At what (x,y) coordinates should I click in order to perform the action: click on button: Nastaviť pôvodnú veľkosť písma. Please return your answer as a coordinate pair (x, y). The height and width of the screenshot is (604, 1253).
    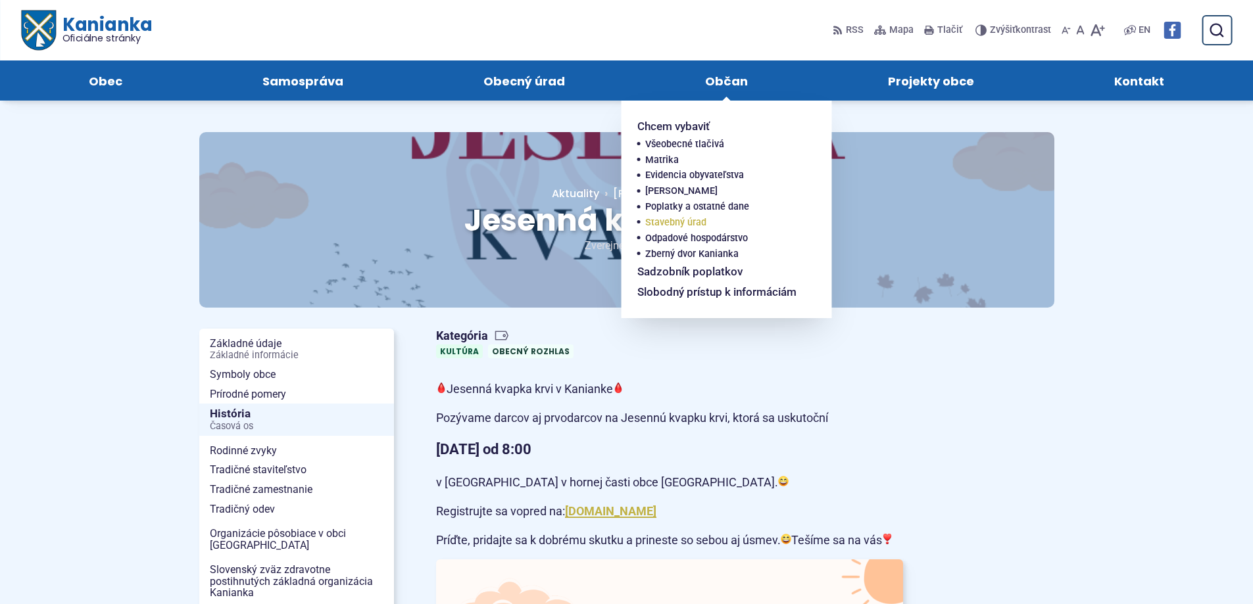
    Looking at the image, I should click on (1080, 30).